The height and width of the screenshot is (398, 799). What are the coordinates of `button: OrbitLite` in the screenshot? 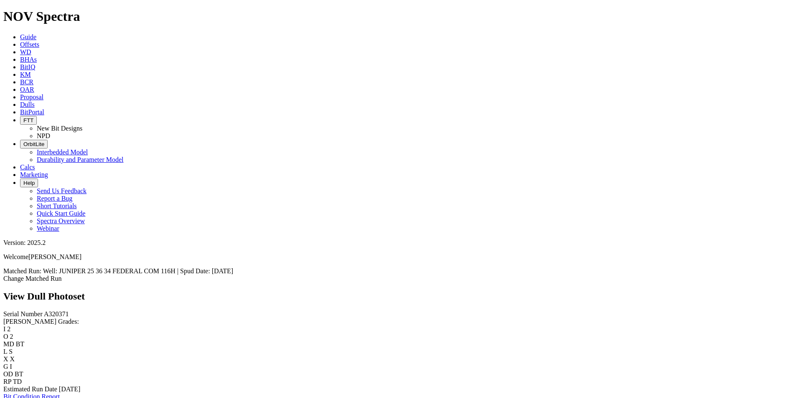 It's located at (34, 144).